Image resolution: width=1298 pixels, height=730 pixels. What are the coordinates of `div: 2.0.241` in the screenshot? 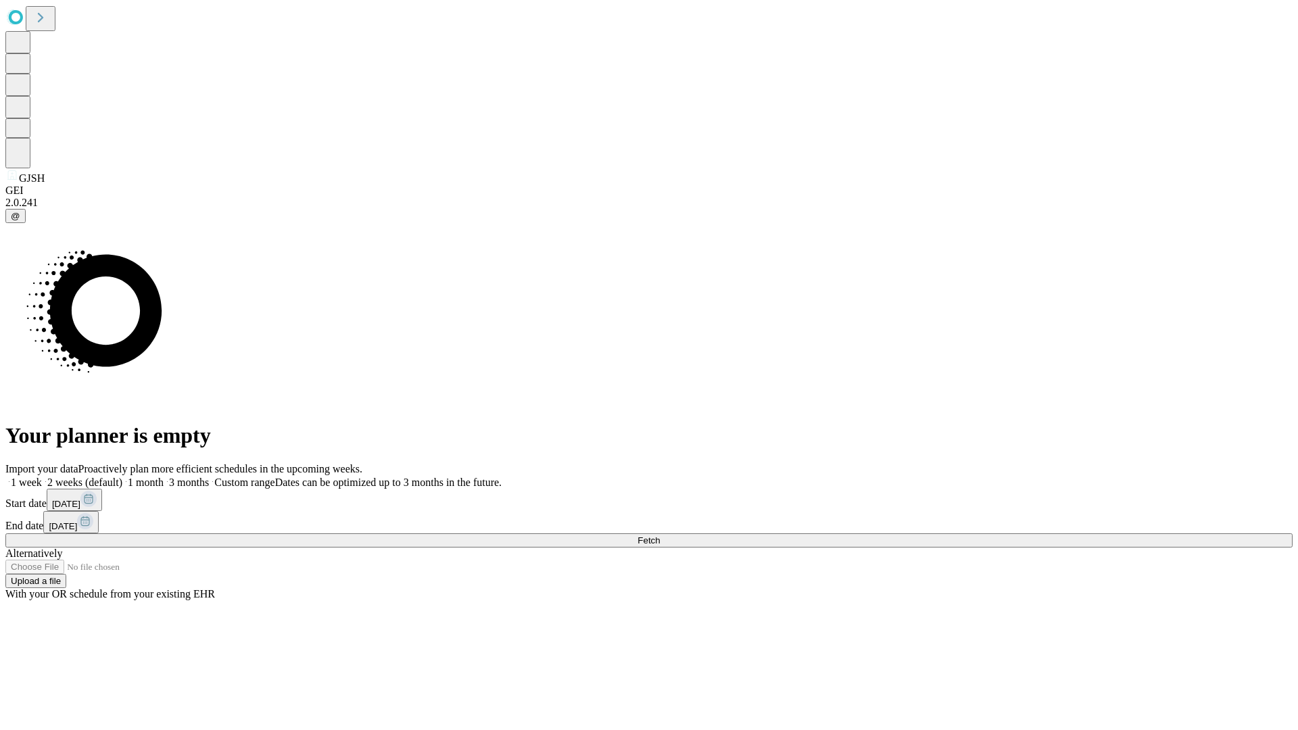 It's located at (649, 203).